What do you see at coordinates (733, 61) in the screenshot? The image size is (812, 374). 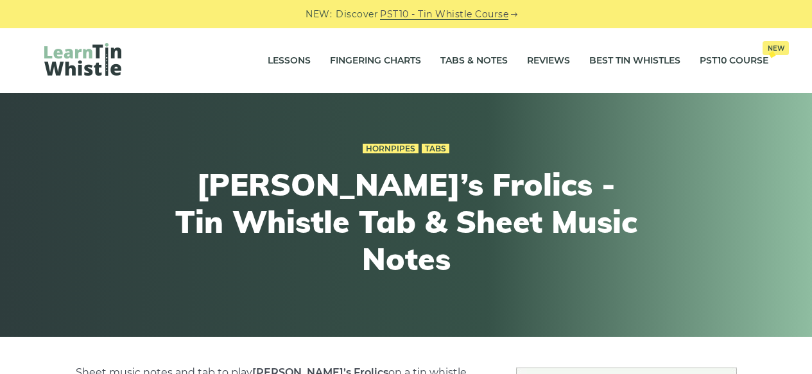 I see `a: PST10 CourseNew` at bounding box center [733, 61].